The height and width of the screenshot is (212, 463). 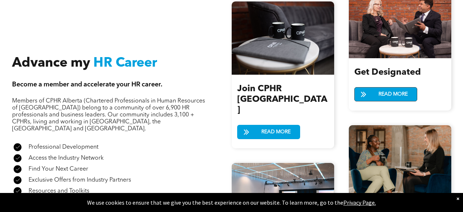 What do you see at coordinates (359, 202) in the screenshot?
I see `a: Privacy Page.` at bounding box center [359, 202].